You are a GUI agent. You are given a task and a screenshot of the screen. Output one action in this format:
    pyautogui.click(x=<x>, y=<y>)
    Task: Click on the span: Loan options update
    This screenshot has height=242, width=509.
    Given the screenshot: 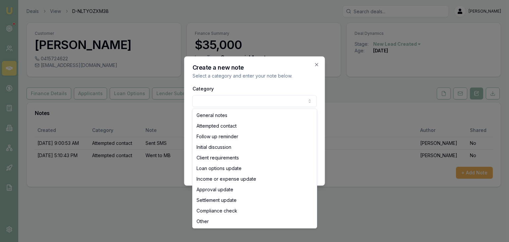 What is the action you would take?
    pyautogui.click(x=219, y=168)
    